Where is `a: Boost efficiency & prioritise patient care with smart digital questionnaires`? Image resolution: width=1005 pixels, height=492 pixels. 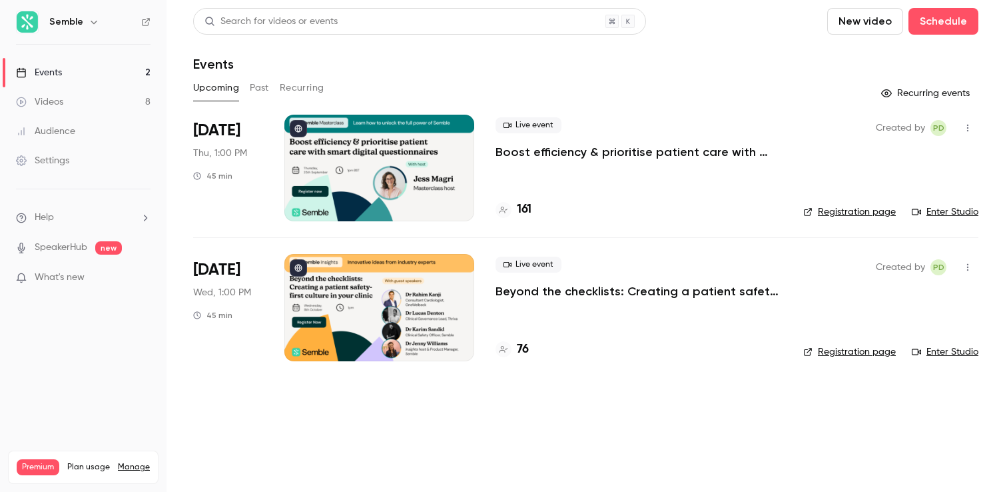 a: Boost efficiency & prioritise patient care with smart digital questionnaires is located at coordinates (639, 152).